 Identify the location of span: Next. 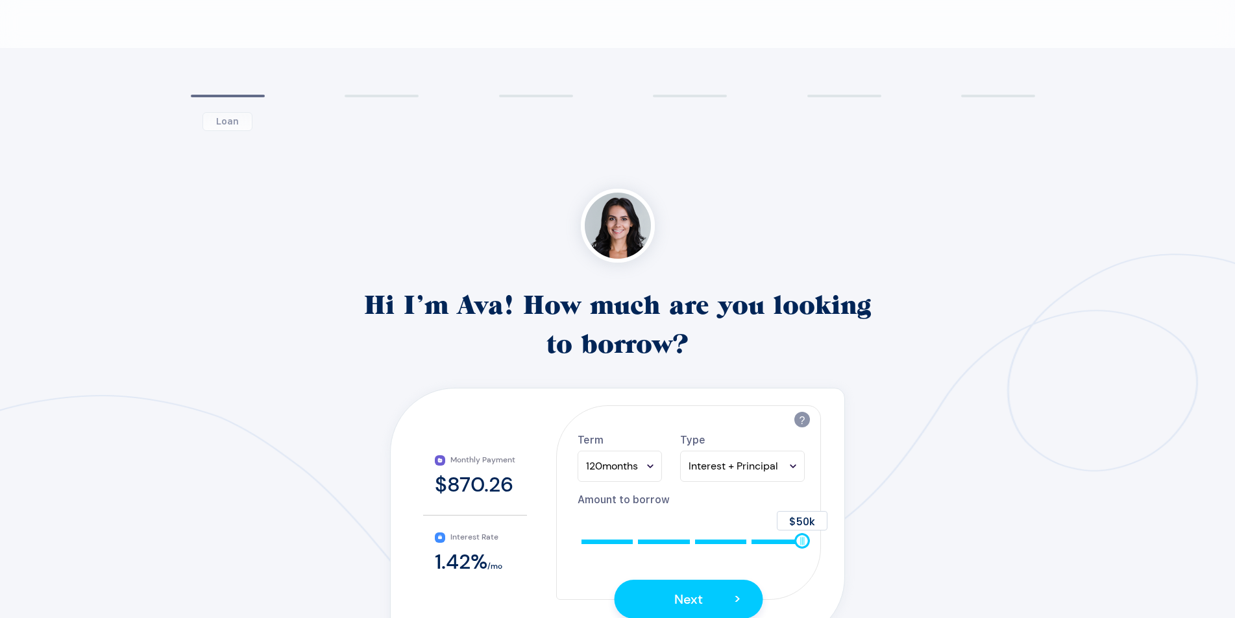
(689, 600).